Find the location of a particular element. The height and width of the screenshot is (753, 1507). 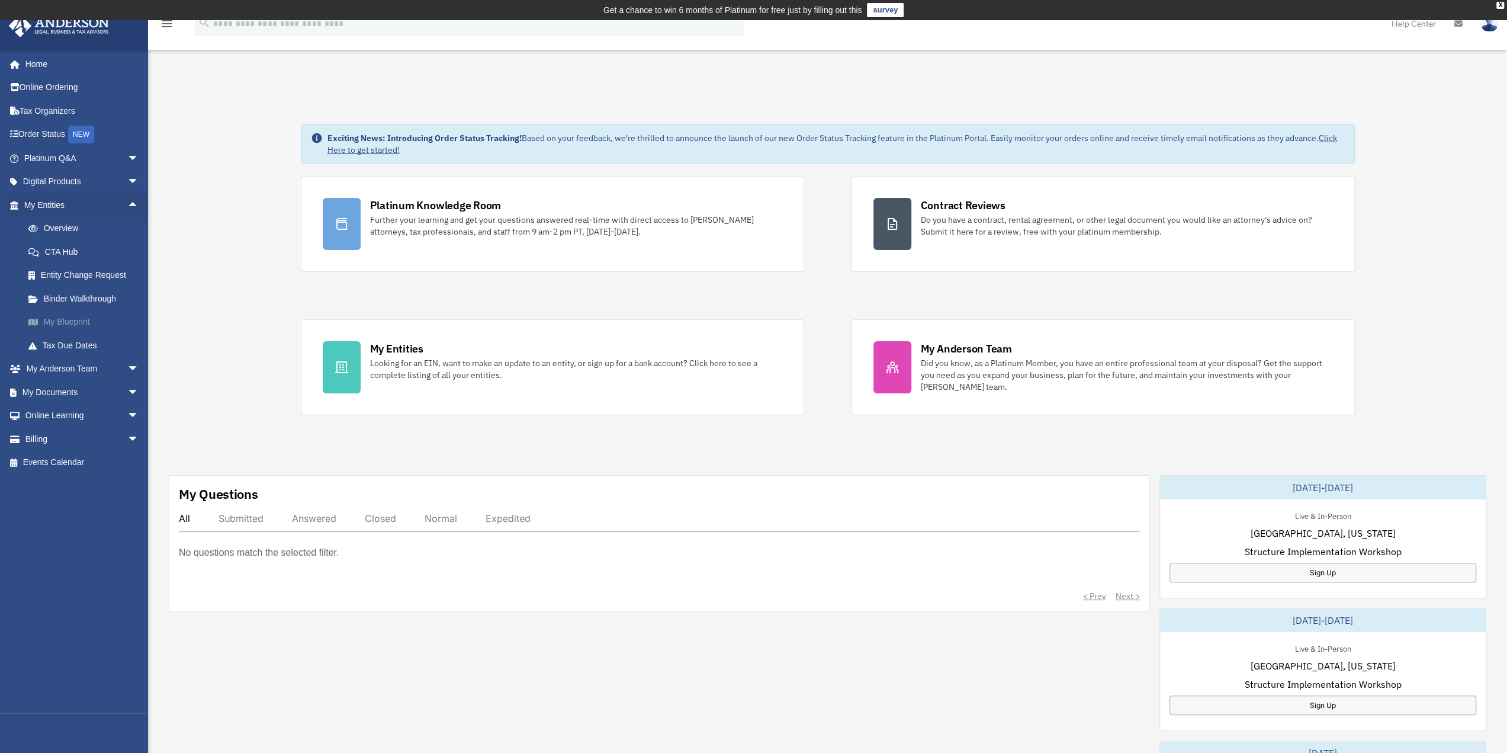

a: Binder Walkthrough is located at coordinates (86, 298).